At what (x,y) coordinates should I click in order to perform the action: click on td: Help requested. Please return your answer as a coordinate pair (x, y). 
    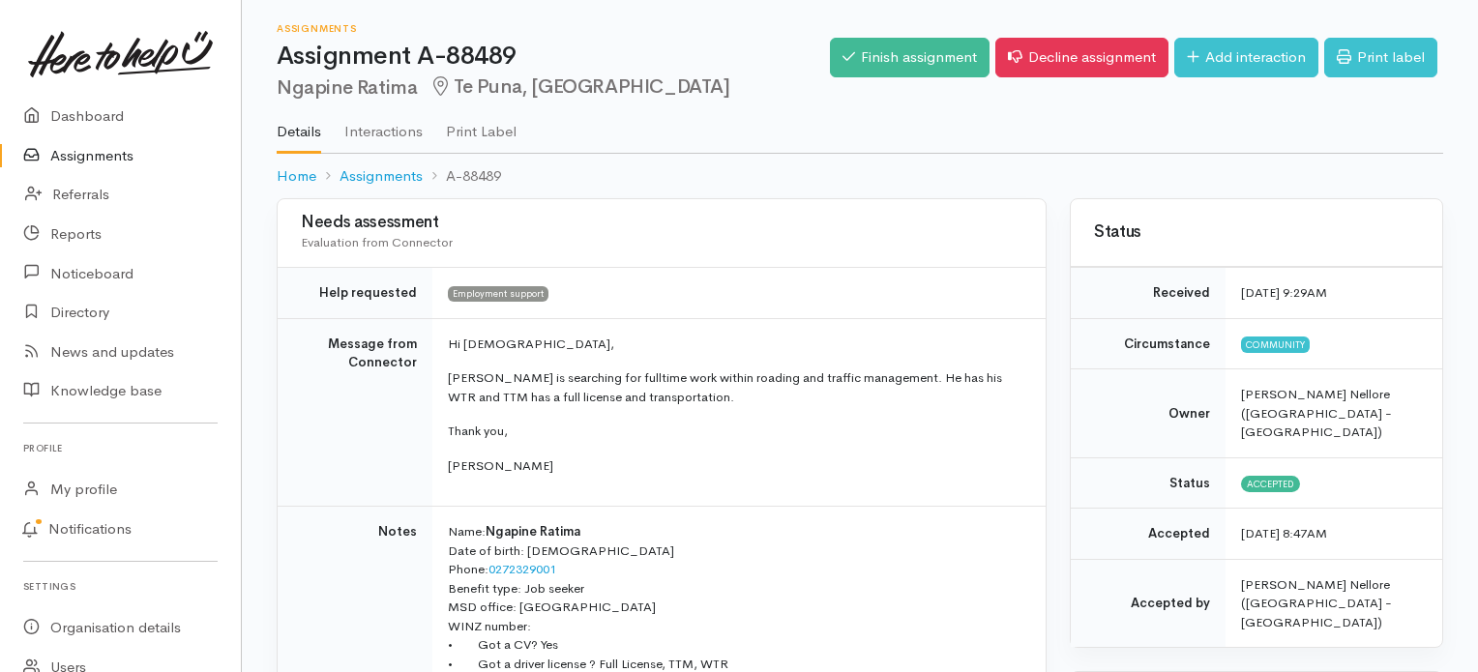
    Looking at the image, I should click on (355, 293).